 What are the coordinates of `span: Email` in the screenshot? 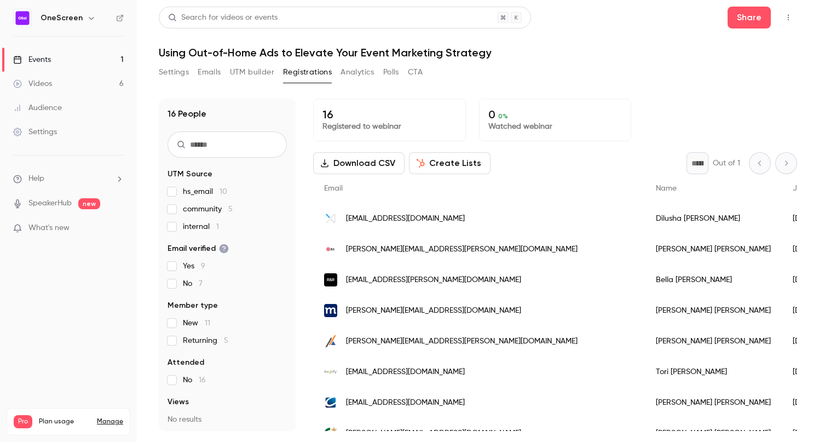 It's located at (334, 188).